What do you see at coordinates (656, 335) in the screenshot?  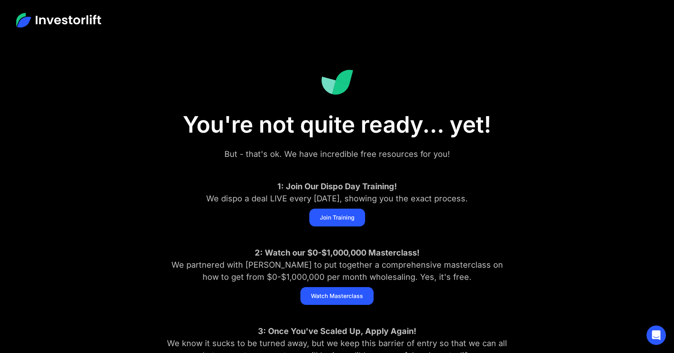 I see `div: Open Intercom Messenger` at bounding box center [656, 335].